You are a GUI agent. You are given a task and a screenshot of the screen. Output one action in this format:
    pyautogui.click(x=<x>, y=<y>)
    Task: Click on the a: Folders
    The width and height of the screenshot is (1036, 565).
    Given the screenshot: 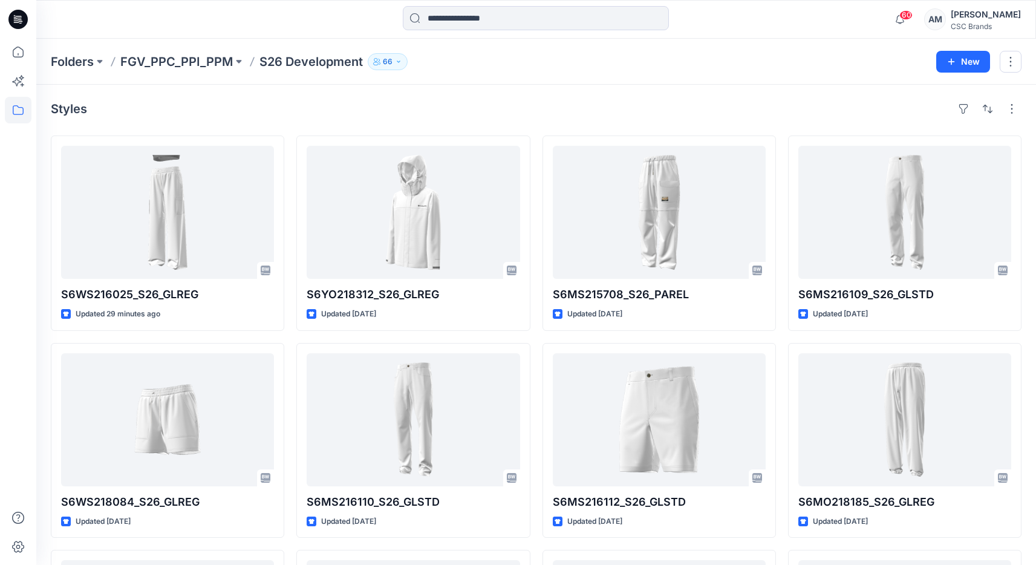 What is the action you would take?
    pyautogui.click(x=72, y=62)
    